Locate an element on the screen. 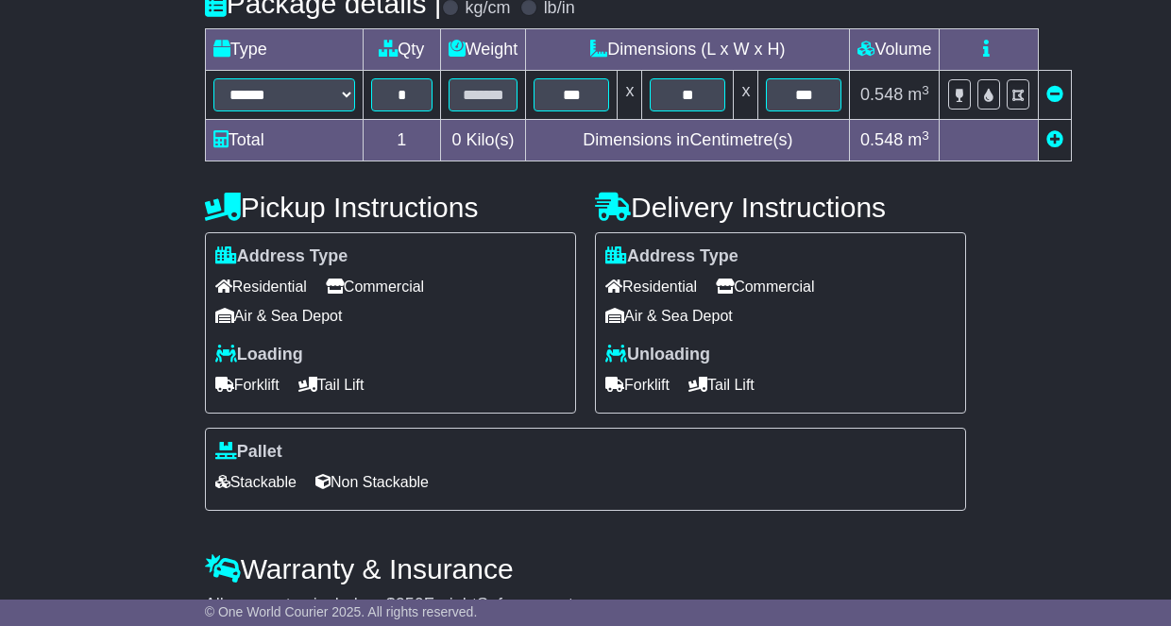 Image resolution: width=1171 pixels, height=626 pixels. span: Stackable is located at coordinates (256, 482).